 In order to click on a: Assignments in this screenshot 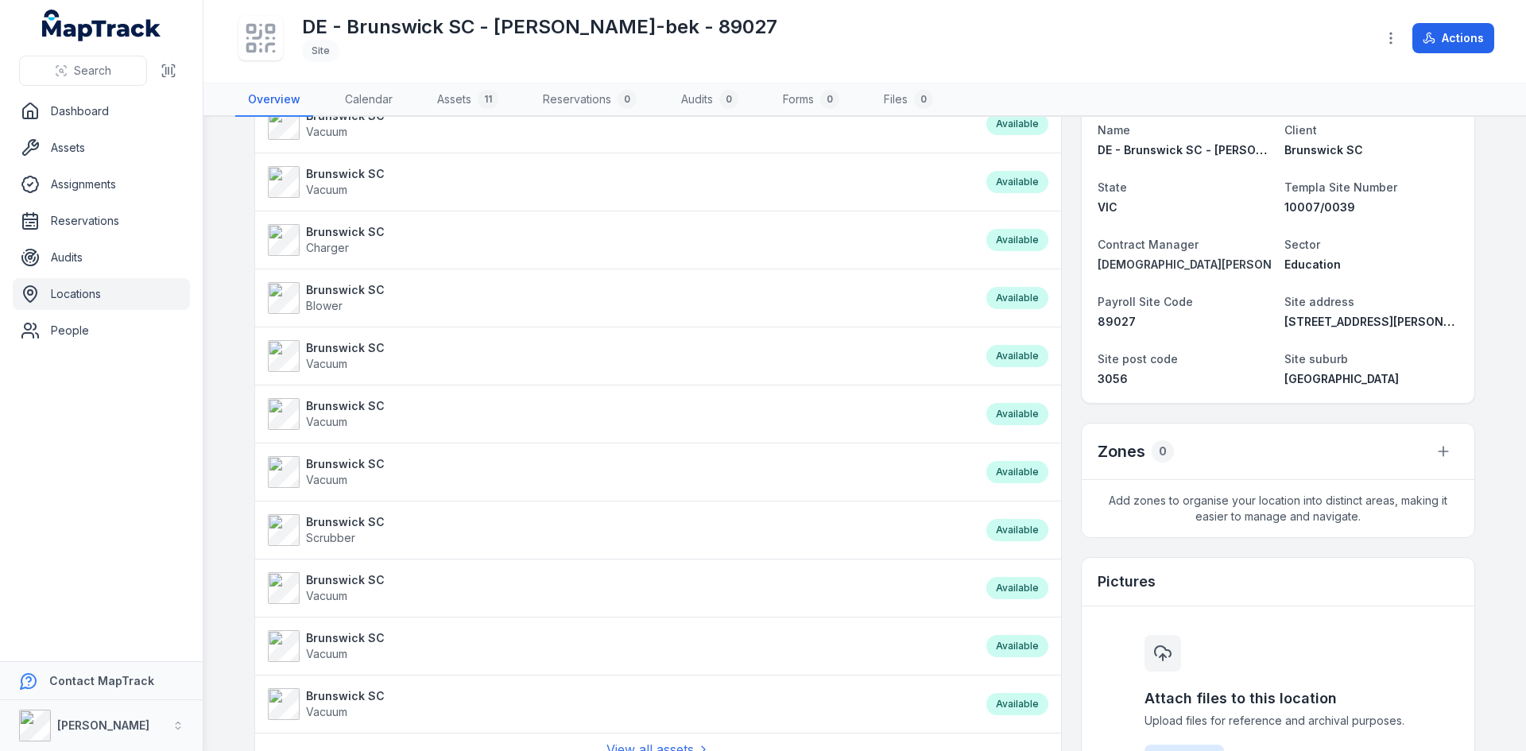, I will do `click(101, 184)`.